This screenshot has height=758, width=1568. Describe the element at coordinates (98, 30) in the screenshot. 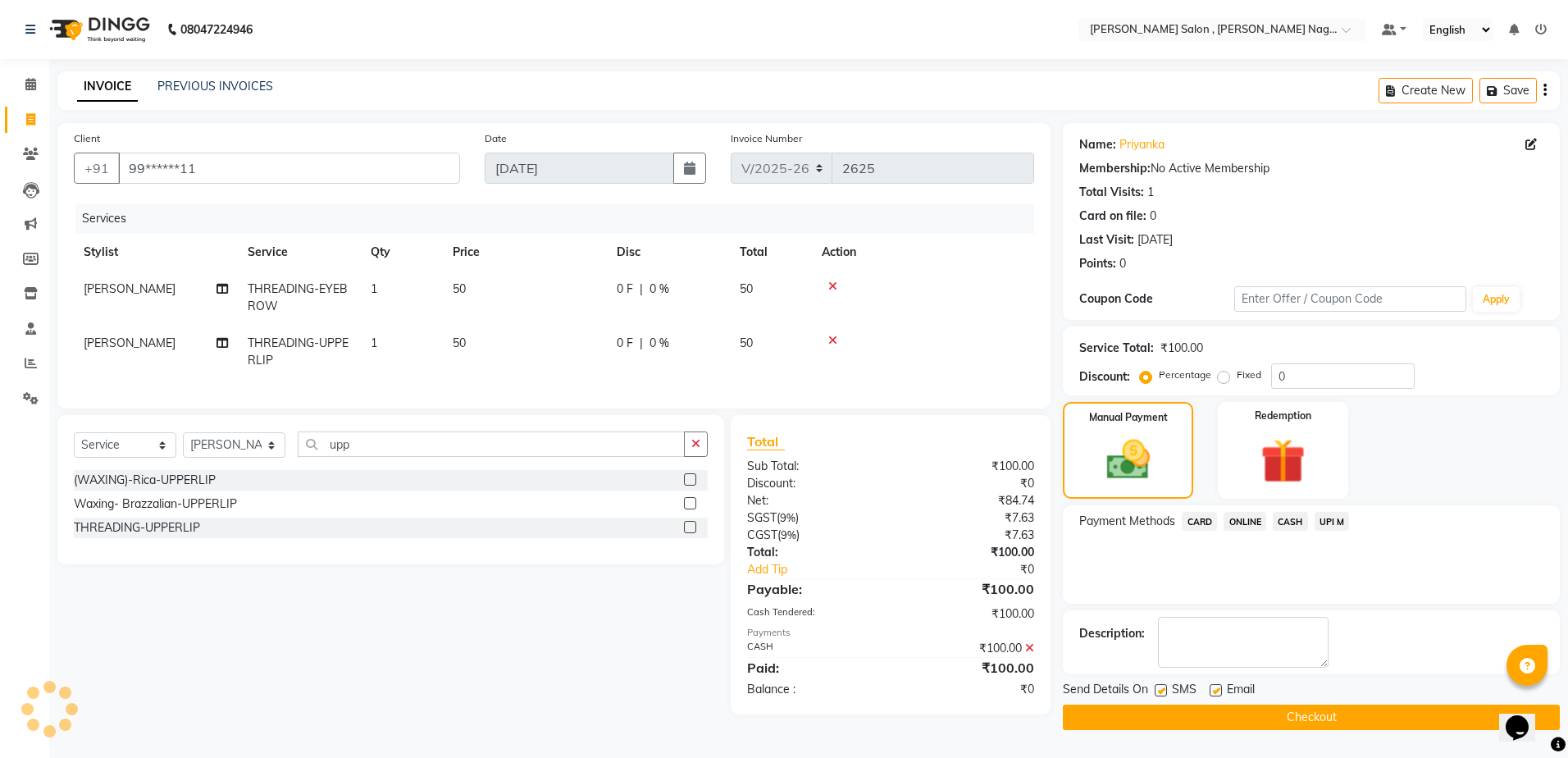

I see `img: logo` at that location.